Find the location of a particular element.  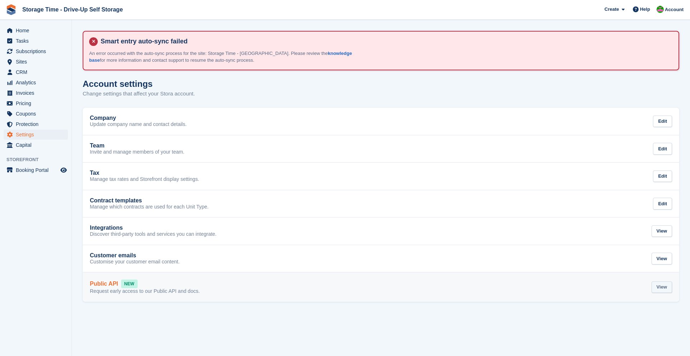

a: Storage Time - Drive-Up Self Storage is located at coordinates (73, 9).